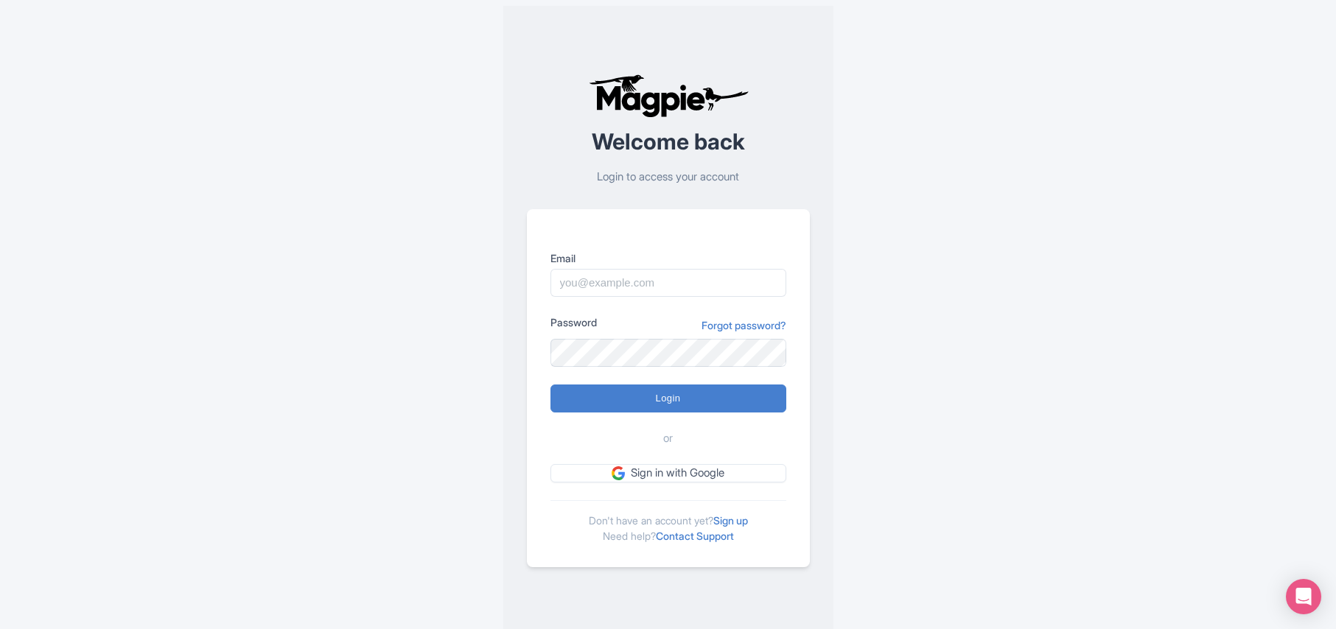 The image size is (1336, 629). What do you see at coordinates (668, 283) in the screenshot?
I see `input: you@example.com` at bounding box center [668, 283].